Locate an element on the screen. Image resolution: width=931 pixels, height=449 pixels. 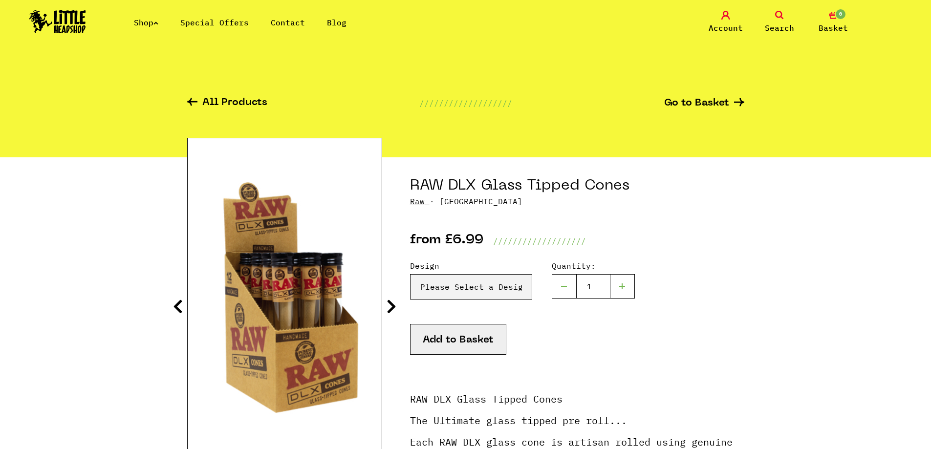
a: Special Offers is located at coordinates (215, 22).